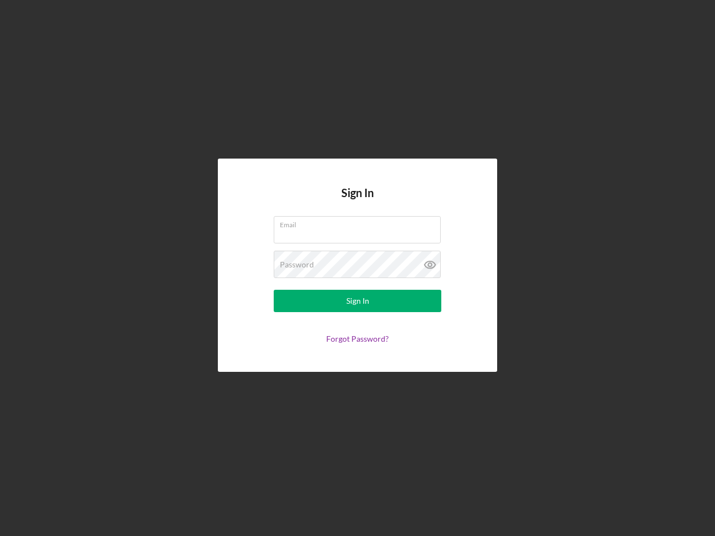 Image resolution: width=715 pixels, height=536 pixels. What do you see at coordinates (357, 301) in the screenshot?
I see `div: Sign In` at bounding box center [357, 301].